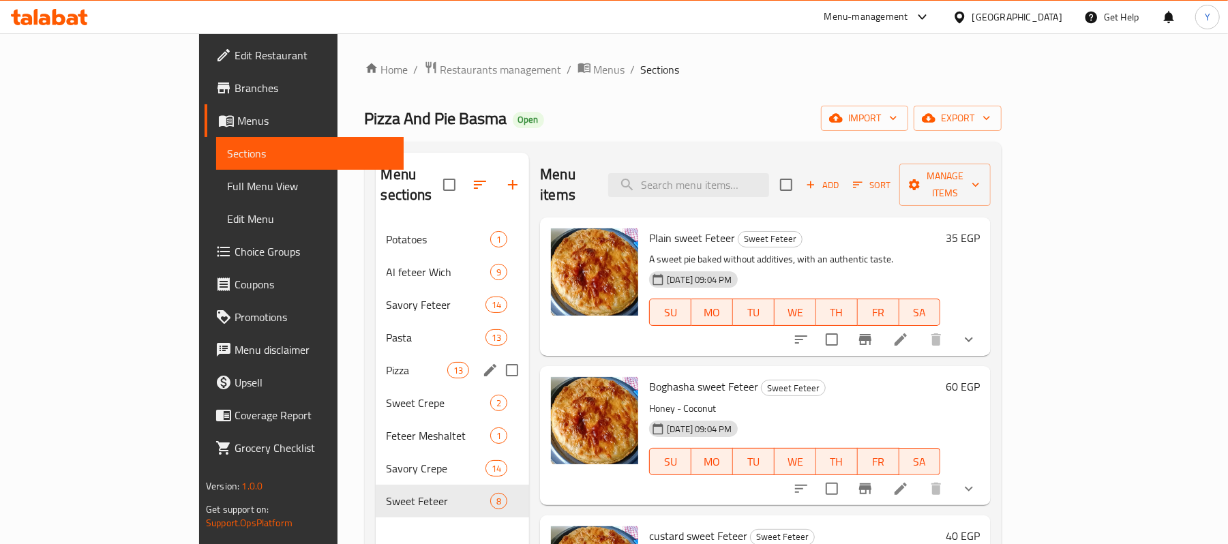 This screenshot has height=544, width=1228. Describe the element at coordinates (436, 118) in the screenshot. I see `span: Pizza And Pie Basma` at that location.